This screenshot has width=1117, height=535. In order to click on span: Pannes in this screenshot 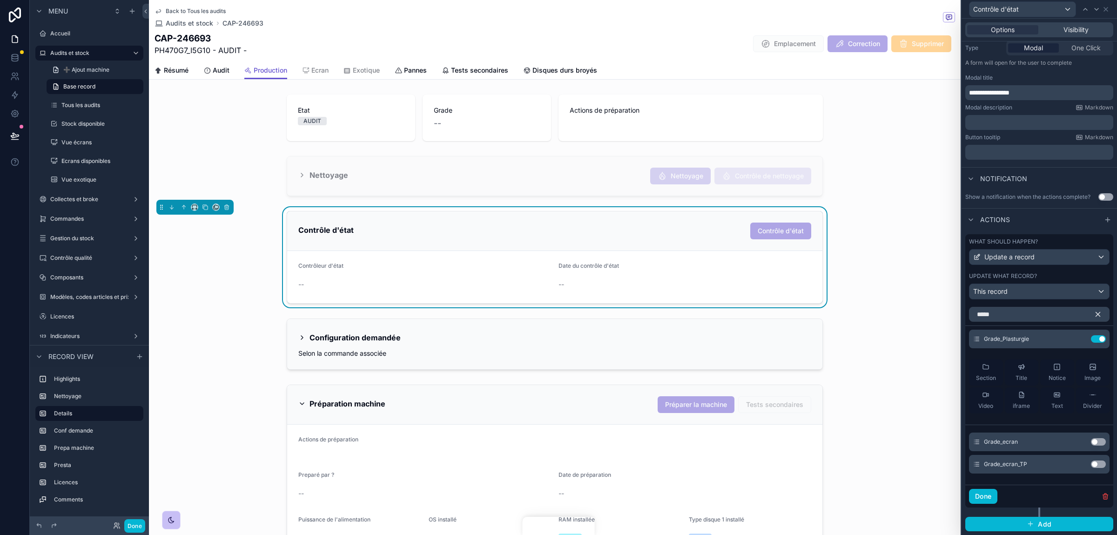, I will do `click(415, 70)`.